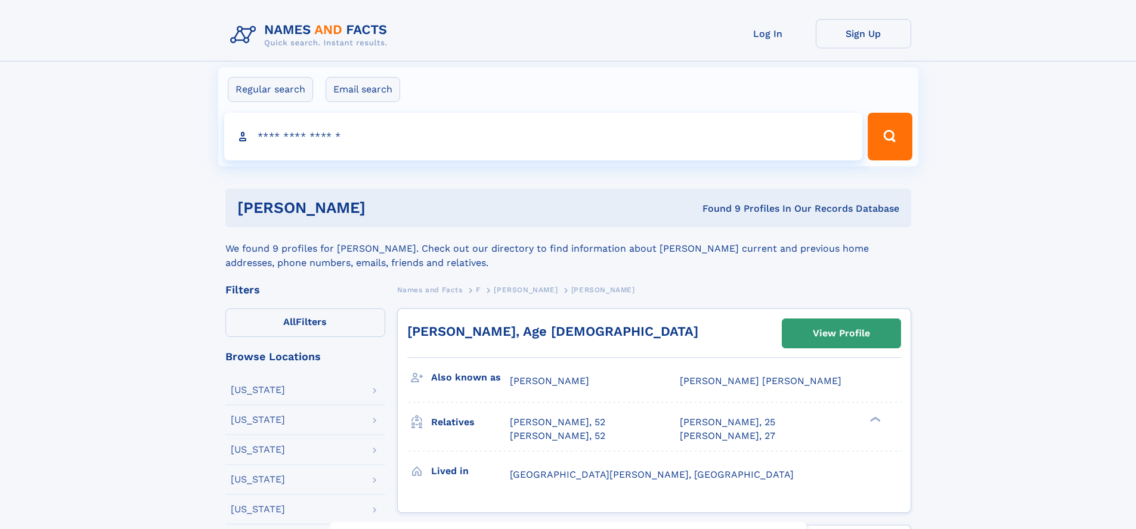 This screenshot has height=529, width=1136. I want to click on a: Log In, so click(768, 33).